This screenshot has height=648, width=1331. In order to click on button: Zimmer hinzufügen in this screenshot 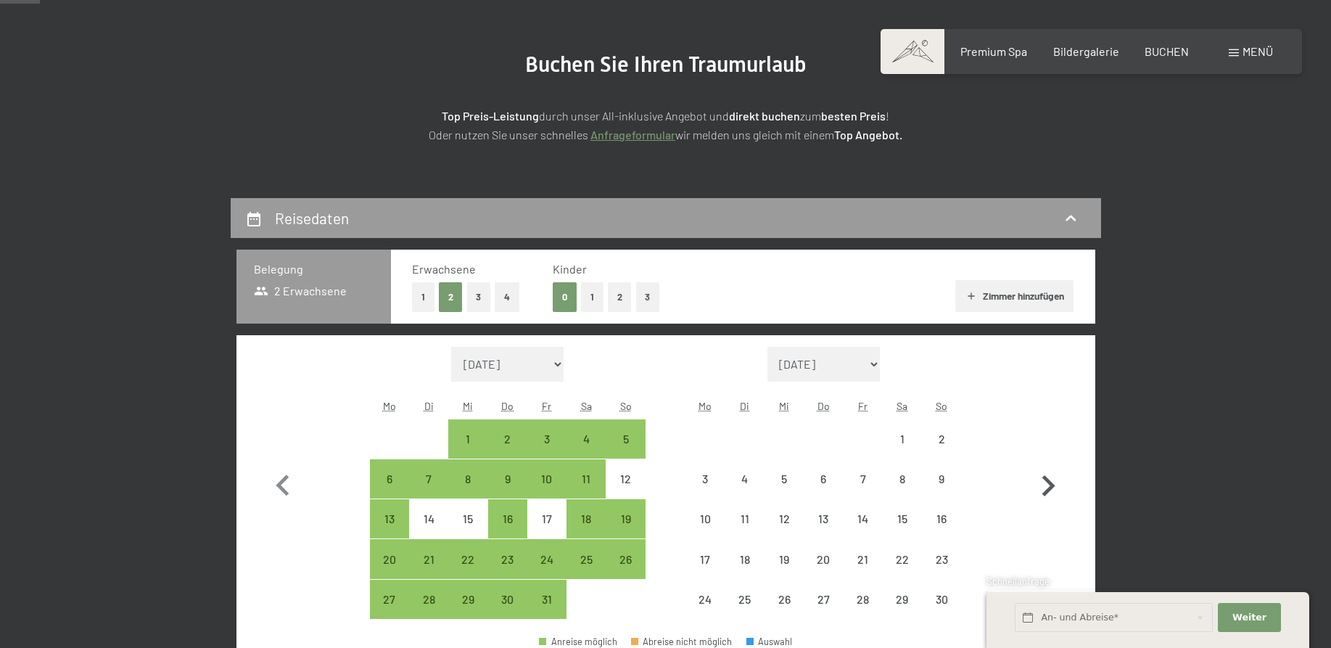, I will do `click(1014, 296)`.